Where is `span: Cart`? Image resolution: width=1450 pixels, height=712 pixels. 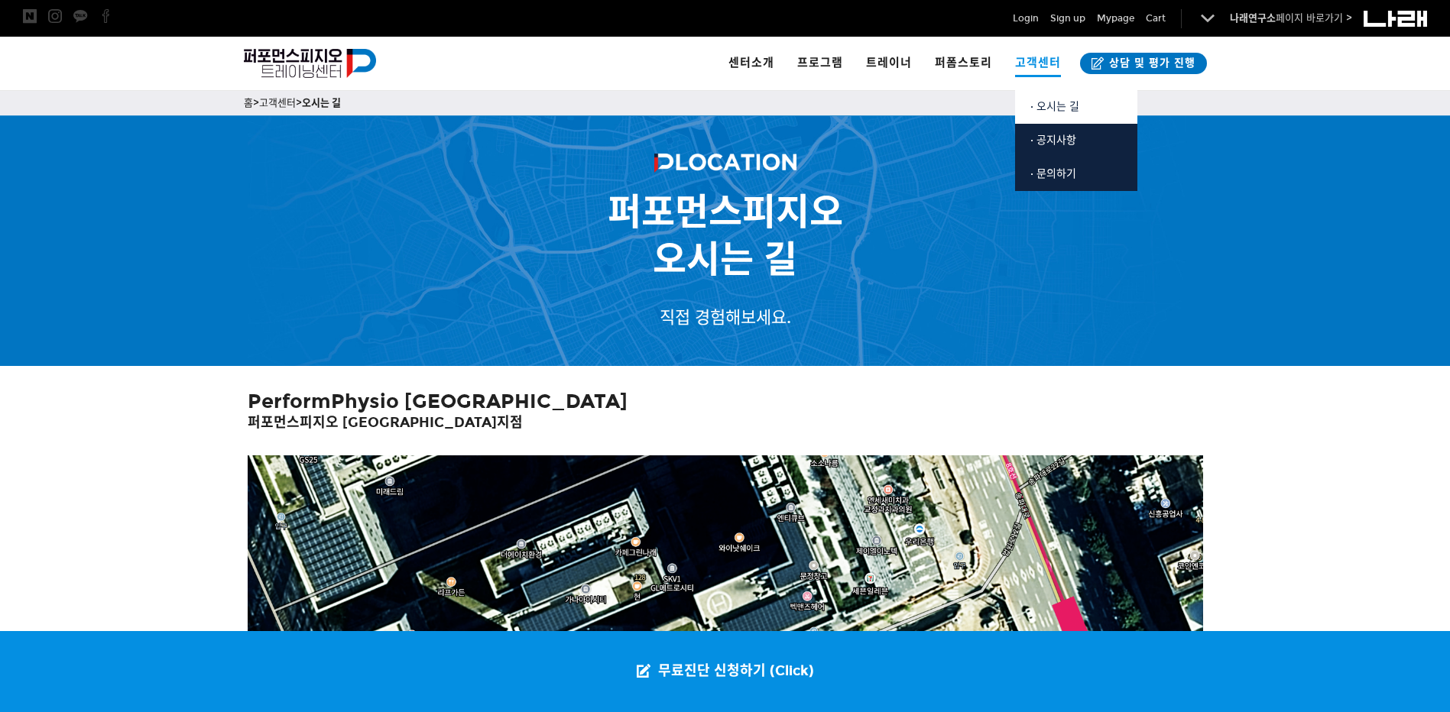 span: Cart is located at coordinates (1155, 18).